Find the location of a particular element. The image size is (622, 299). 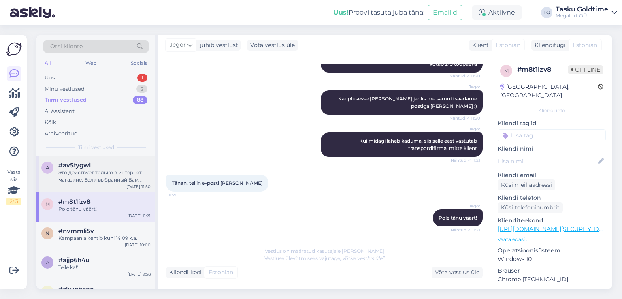

p: Windows 10 is located at coordinates (552, 259).